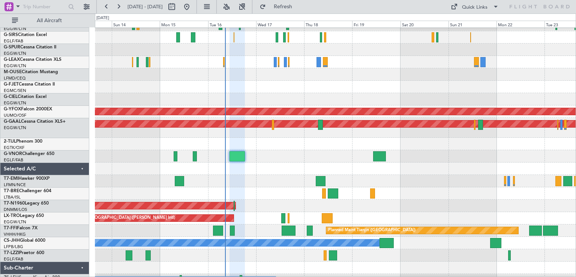  What do you see at coordinates (29, 154) in the screenshot?
I see `a: G-VNORChallenger 650` at bounding box center [29, 154].